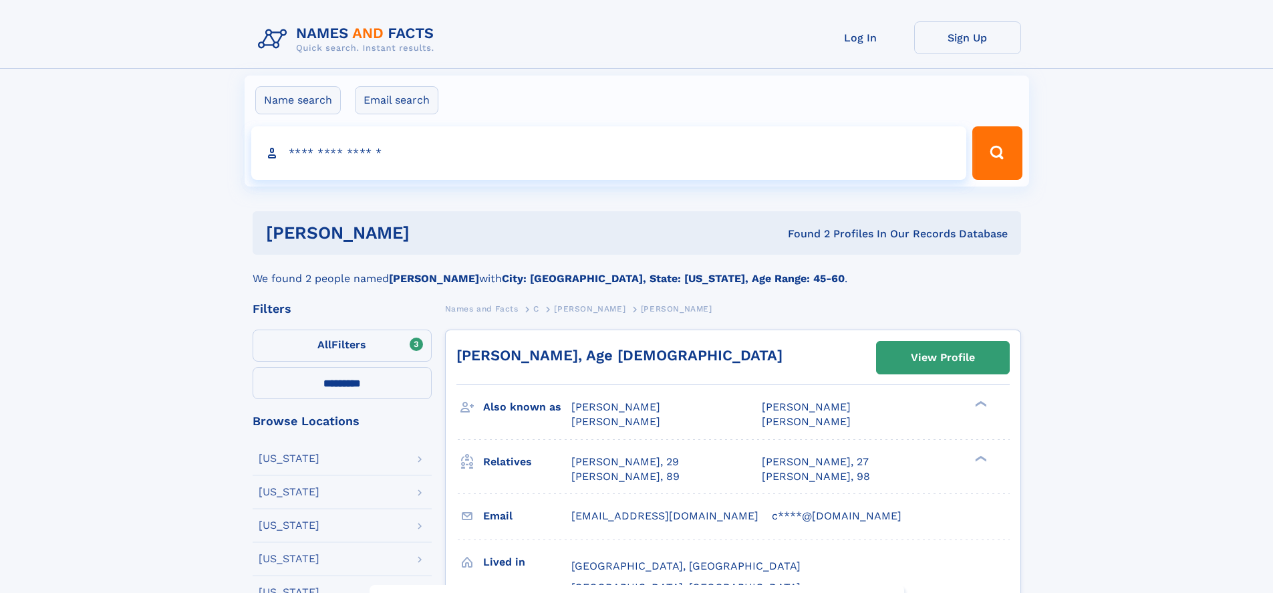 The height and width of the screenshot is (593, 1273). Describe the element at coordinates (997, 153) in the screenshot. I see `button: Search Button` at that location.